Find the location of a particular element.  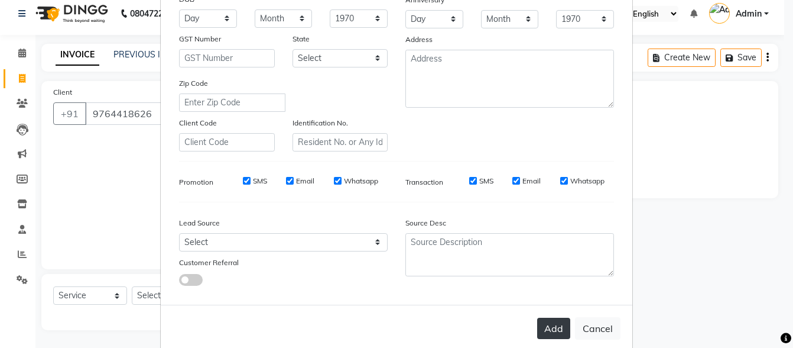

label: GST Number is located at coordinates (200, 39).